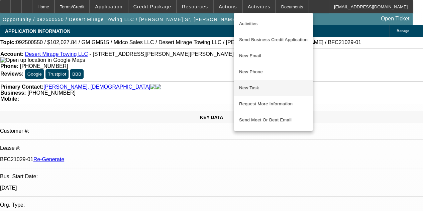  I want to click on span: New Task, so click(273, 88).